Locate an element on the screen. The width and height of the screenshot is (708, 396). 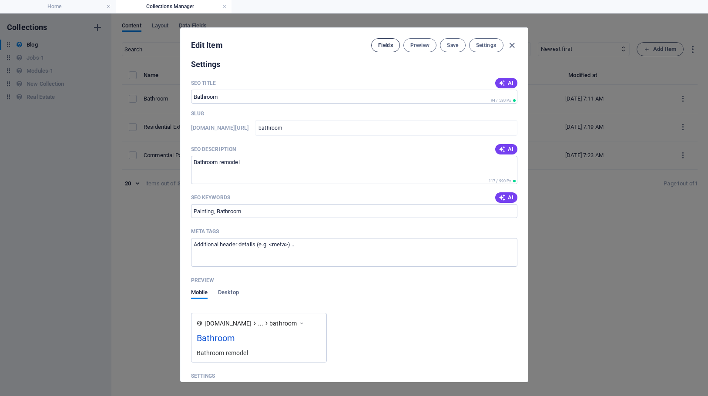
div: Bathroom is located at coordinates (259, 340).